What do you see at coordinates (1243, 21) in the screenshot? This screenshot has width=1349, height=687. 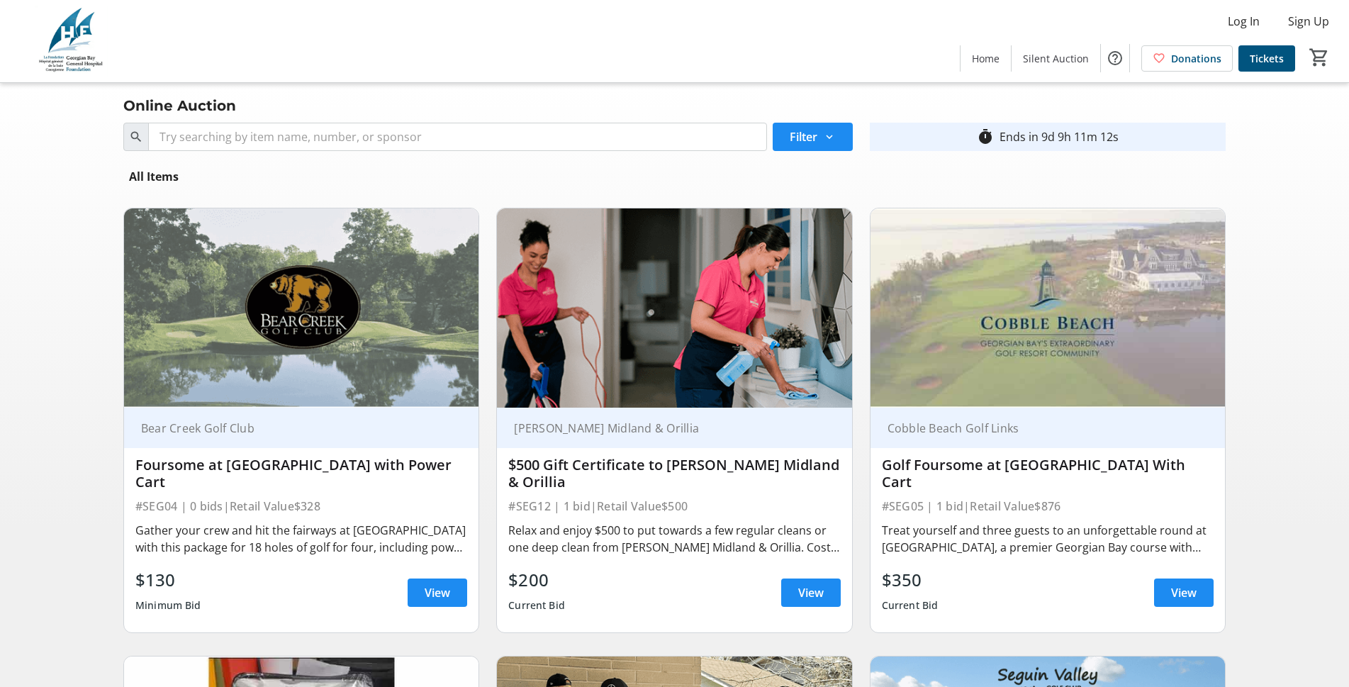 I see `button: Log In` at bounding box center [1243, 21].